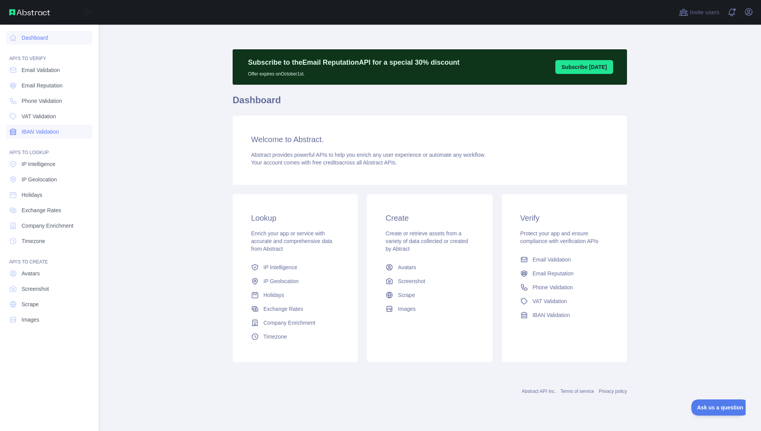 This screenshot has height=431, width=761. What do you see at coordinates (704, 12) in the screenshot?
I see `span: Invite users` at bounding box center [704, 12].